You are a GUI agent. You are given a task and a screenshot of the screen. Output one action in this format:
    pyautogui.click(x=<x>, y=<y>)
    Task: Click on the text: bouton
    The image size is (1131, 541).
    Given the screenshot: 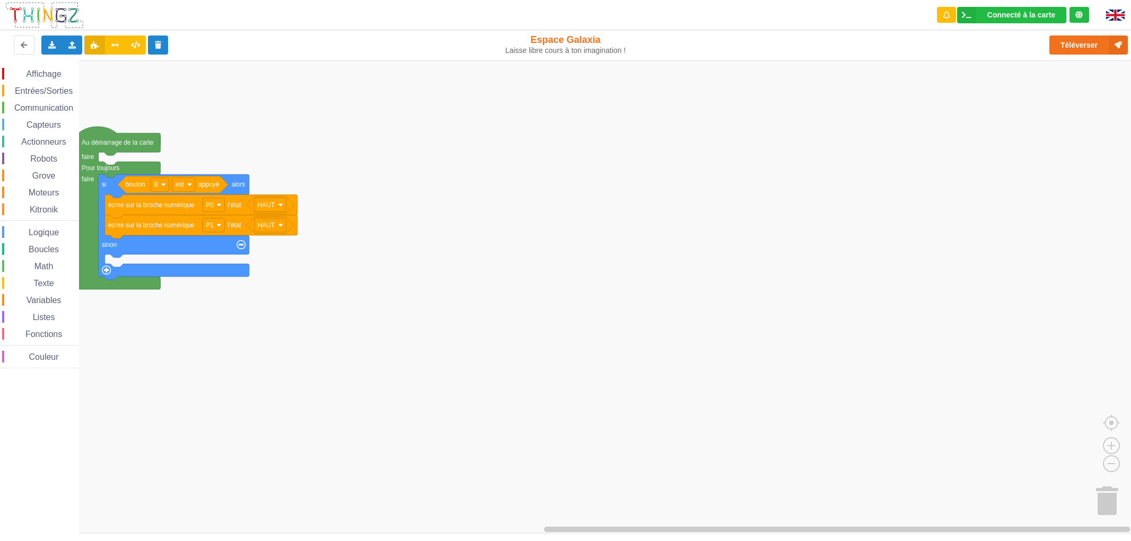 What is the action you would take?
    pyautogui.click(x=135, y=185)
    